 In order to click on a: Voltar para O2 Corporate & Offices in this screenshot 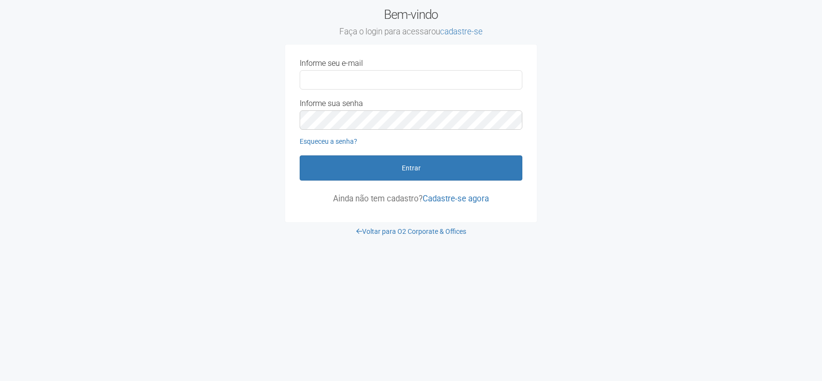, I will do `click(411, 231)`.